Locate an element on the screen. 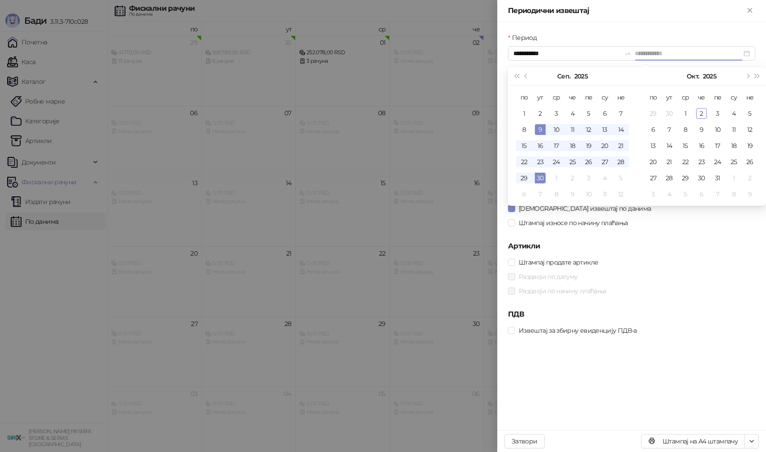 The image size is (766, 452). div: 18 is located at coordinates (573, 146).